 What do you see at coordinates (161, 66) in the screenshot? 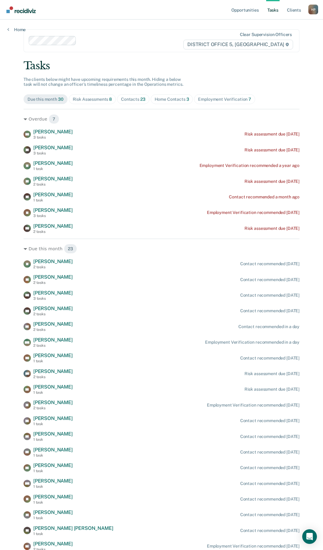
I see `div: Tasks` at bounding box center [161, 66].